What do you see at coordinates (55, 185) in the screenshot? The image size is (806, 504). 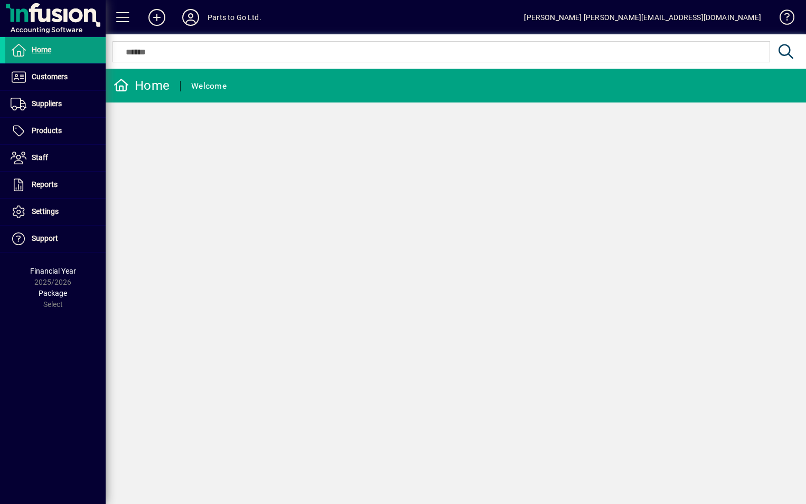 I see `a: Reports` at bounding box center [55, 185].